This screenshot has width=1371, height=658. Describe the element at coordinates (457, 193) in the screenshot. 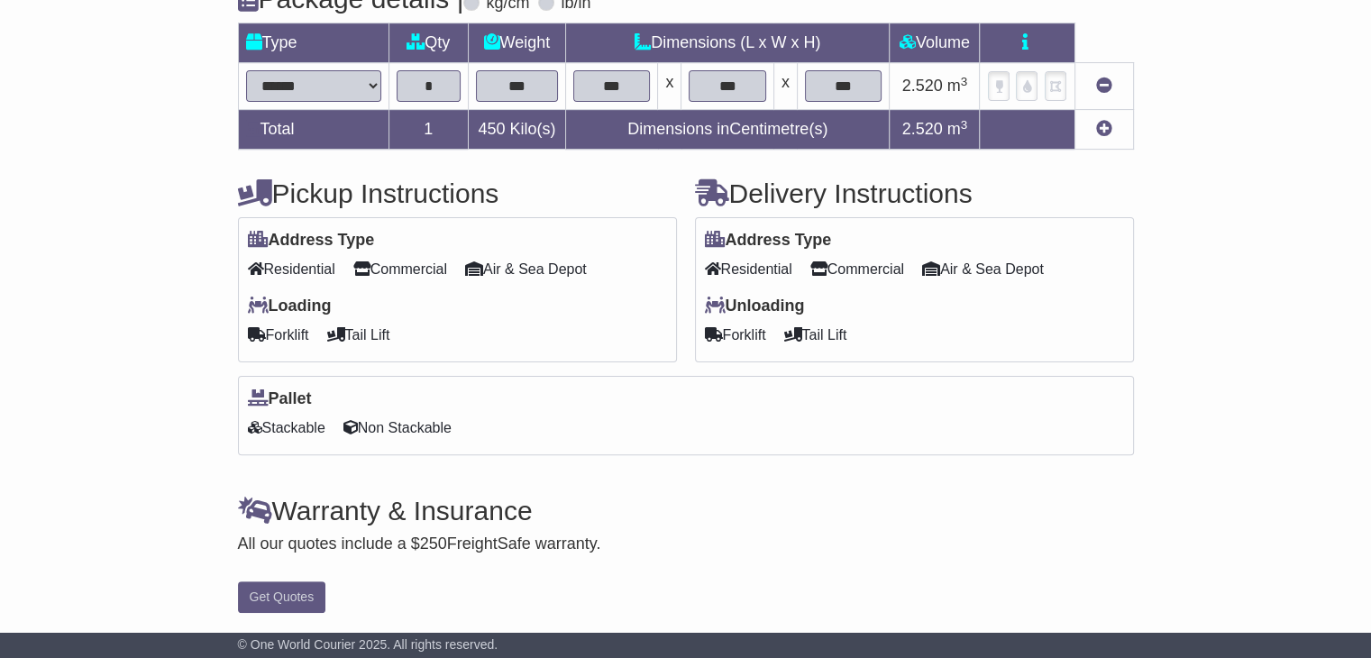

I see `h4: Pickup Instructions` at that location.